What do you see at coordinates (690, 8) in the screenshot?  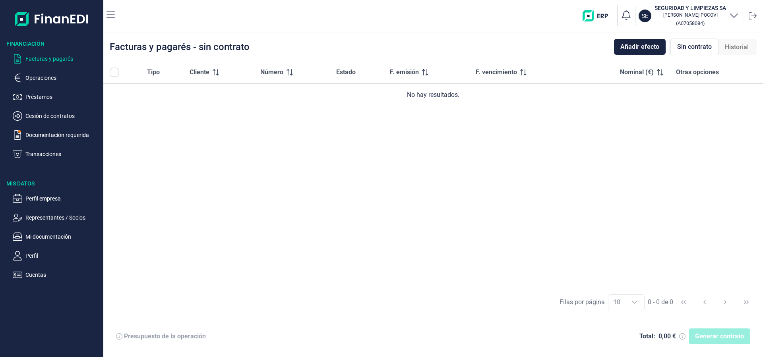 I see `h3: SEGURIDAD Y LIMPIEZAS SA` at bounding box center [690, 8].